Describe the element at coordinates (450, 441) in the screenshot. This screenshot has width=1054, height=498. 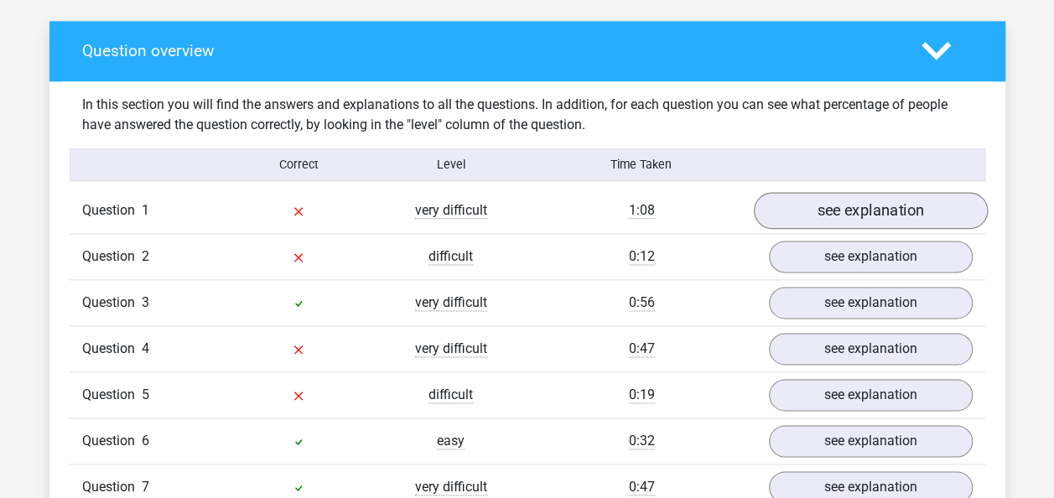
I see `span: easy` at that location.